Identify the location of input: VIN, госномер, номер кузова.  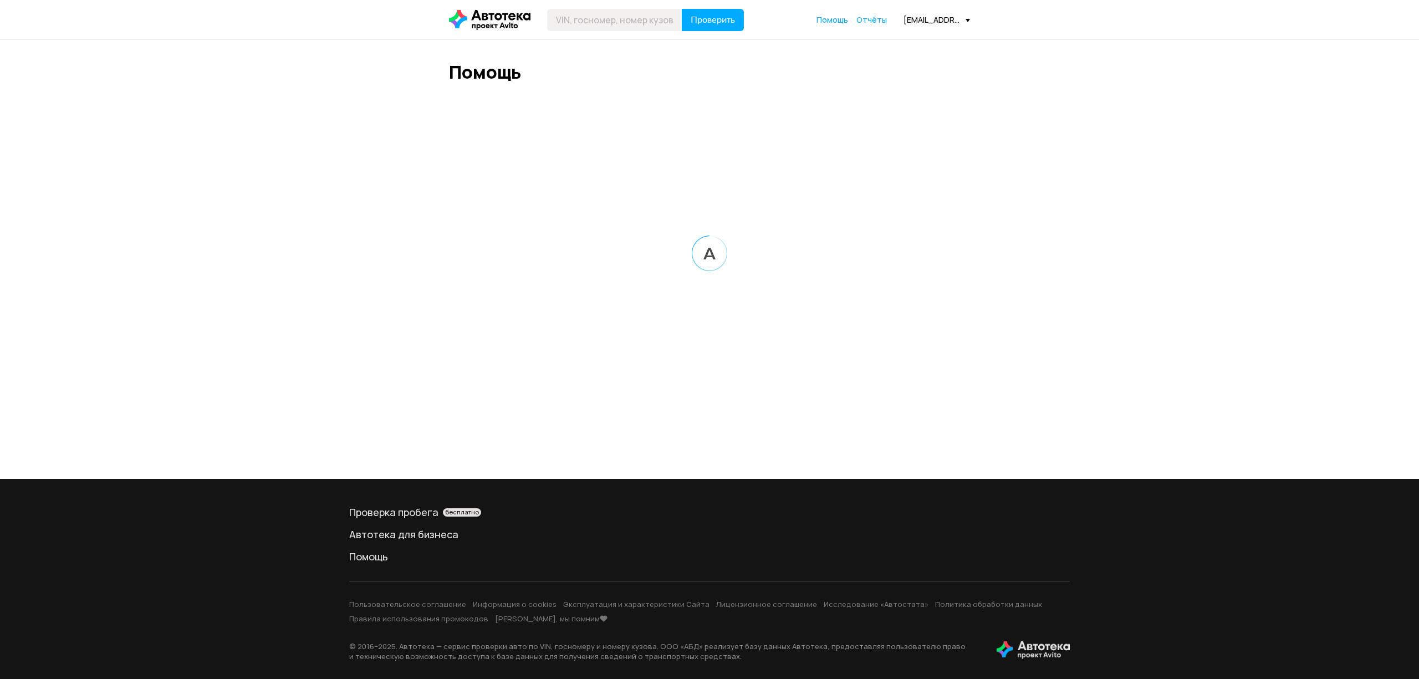
(615, 20).